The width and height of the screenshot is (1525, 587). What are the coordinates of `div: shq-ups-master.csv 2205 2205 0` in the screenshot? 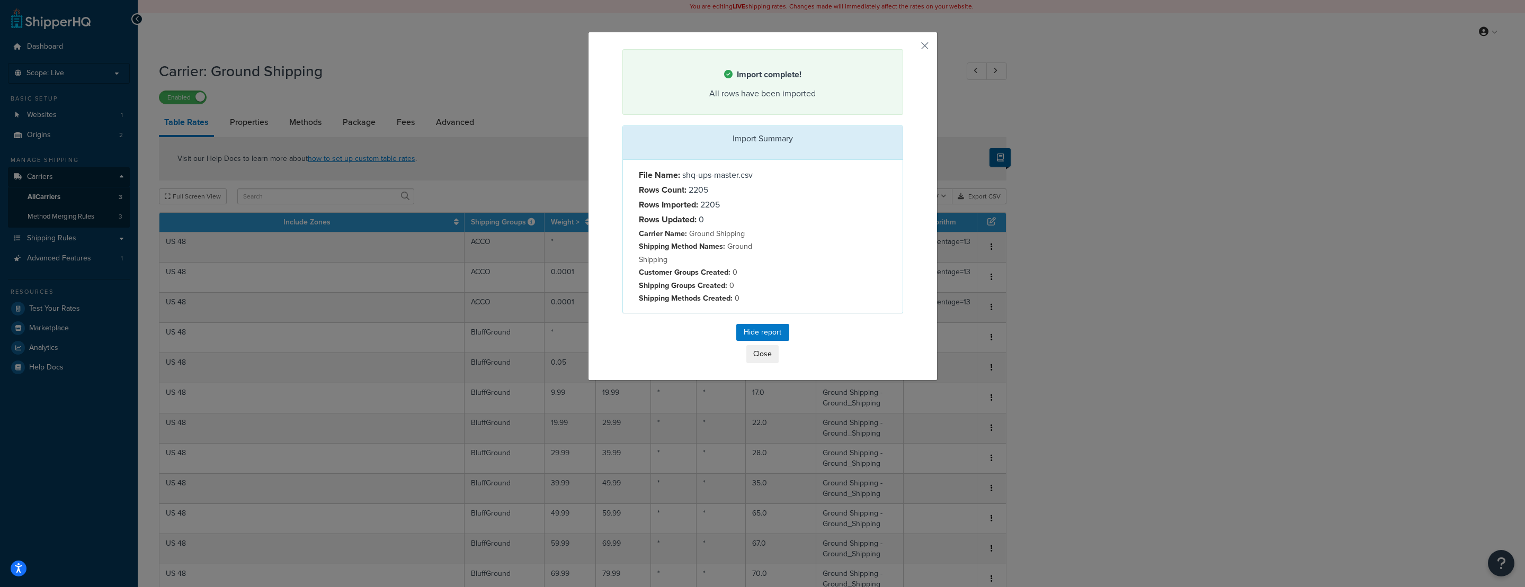 It's located at (696, 236).